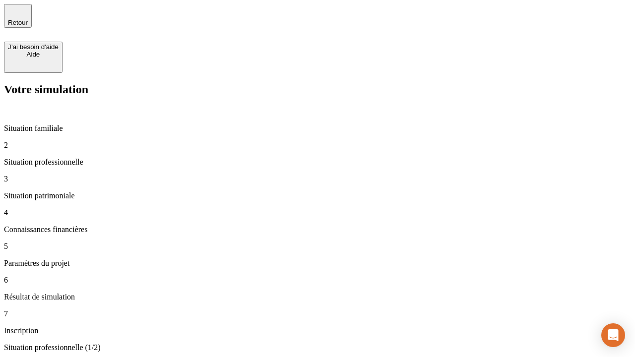 The image size is (635, 357). Describe the element at coordinates (317, 89) in the screenshot. I see `h2: Votre simulation` at that location.